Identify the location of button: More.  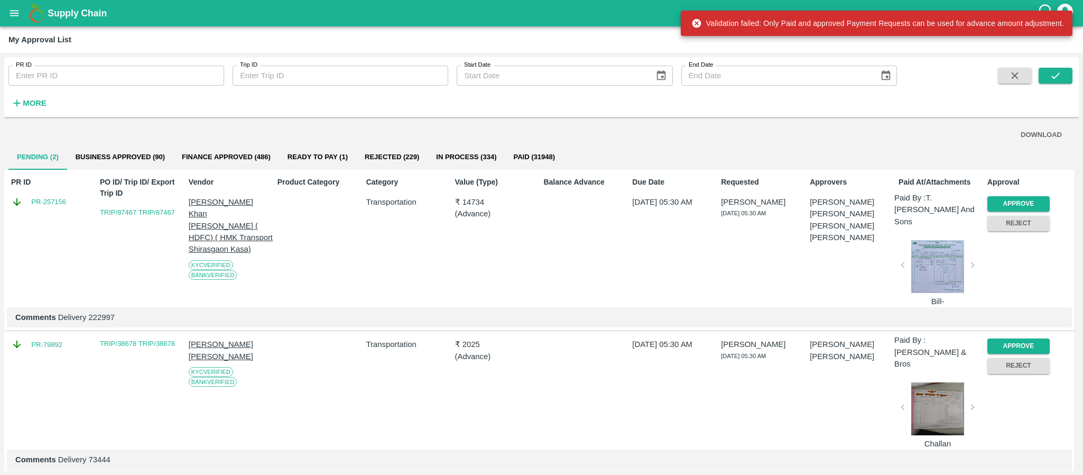
(29, 103).